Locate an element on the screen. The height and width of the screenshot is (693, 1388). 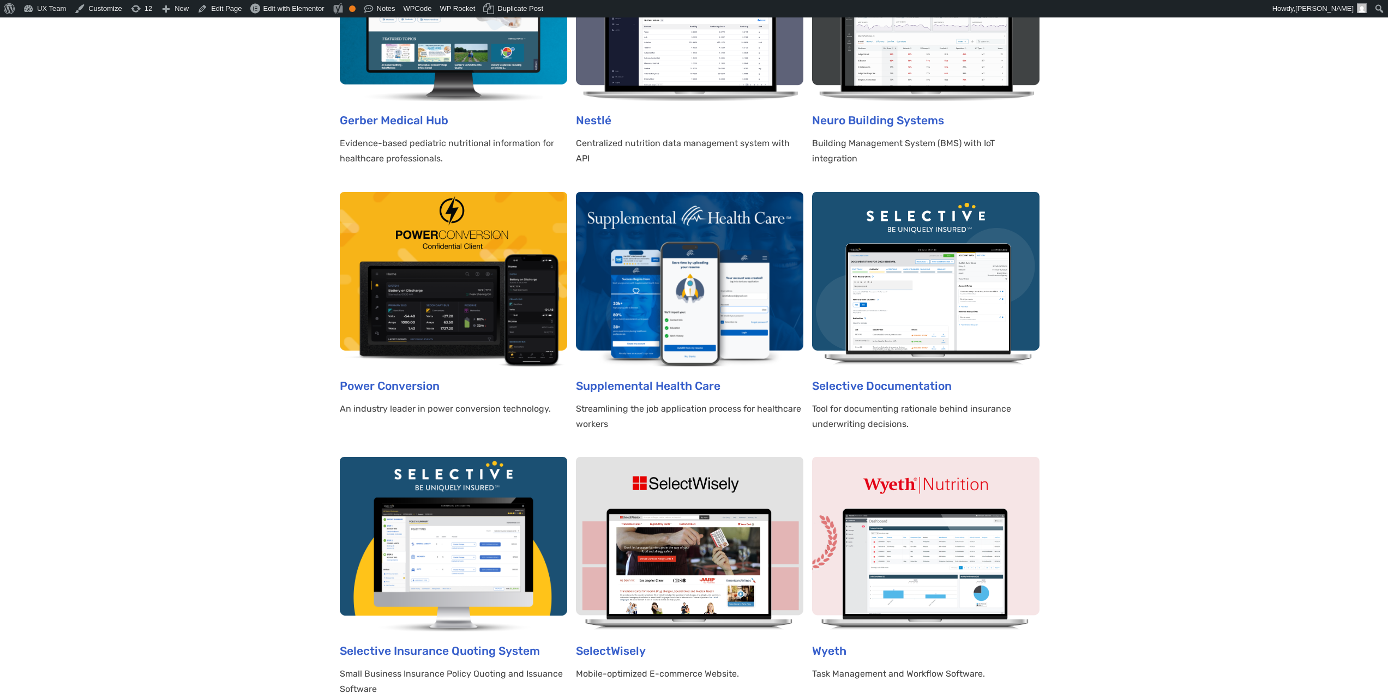
img: For Wyeth, we designed a task management and workflow application for users to assign and track a... is located at coordinates (926, 544).